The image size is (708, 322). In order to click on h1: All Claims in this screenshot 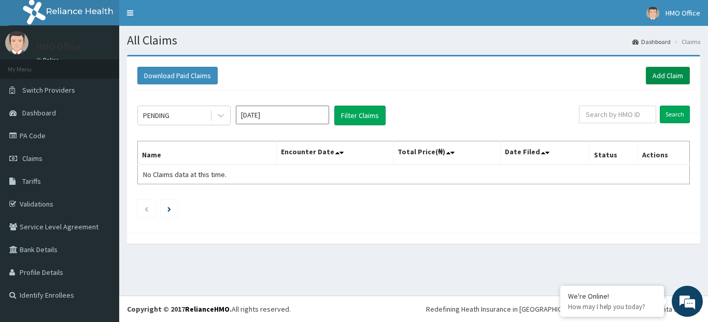, I will do `click(413, 40)`.